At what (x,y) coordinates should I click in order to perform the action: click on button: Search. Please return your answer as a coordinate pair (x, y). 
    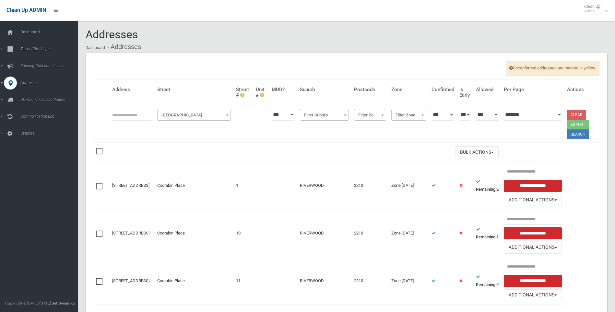
    Looking at the image, I should click on (578, 134).